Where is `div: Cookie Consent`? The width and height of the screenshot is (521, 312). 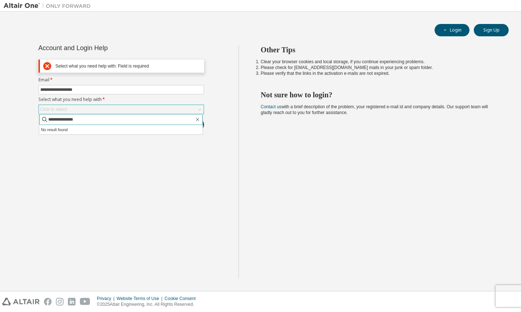 div: Cookie Consent is located at coordinates (182, 299).